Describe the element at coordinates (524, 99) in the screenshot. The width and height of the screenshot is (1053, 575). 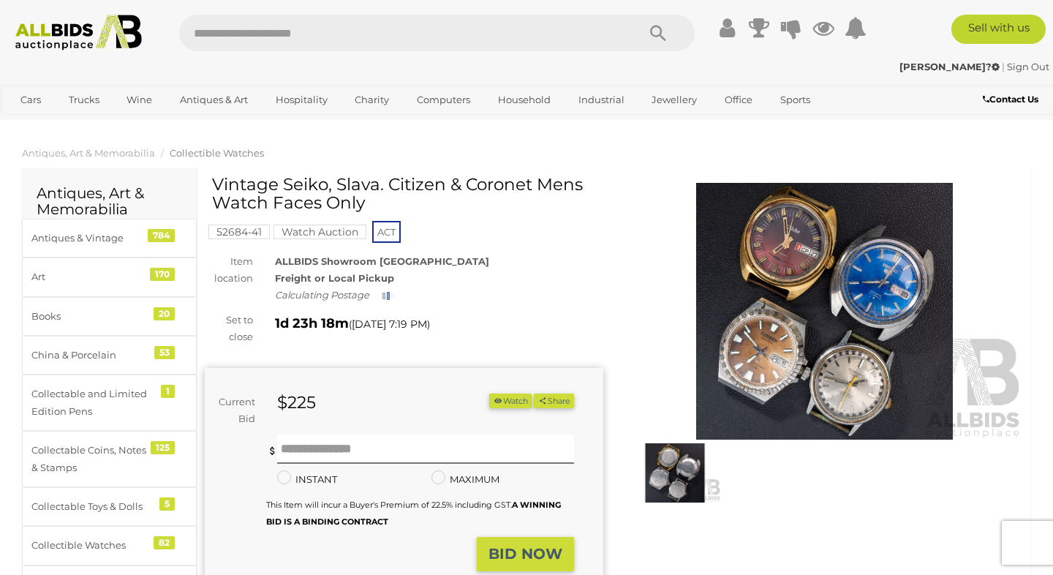
I see `a: Household` at that location.